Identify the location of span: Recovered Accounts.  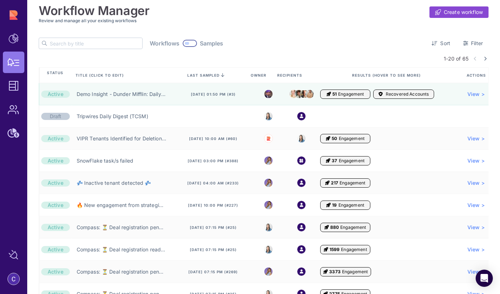
(408, 94).